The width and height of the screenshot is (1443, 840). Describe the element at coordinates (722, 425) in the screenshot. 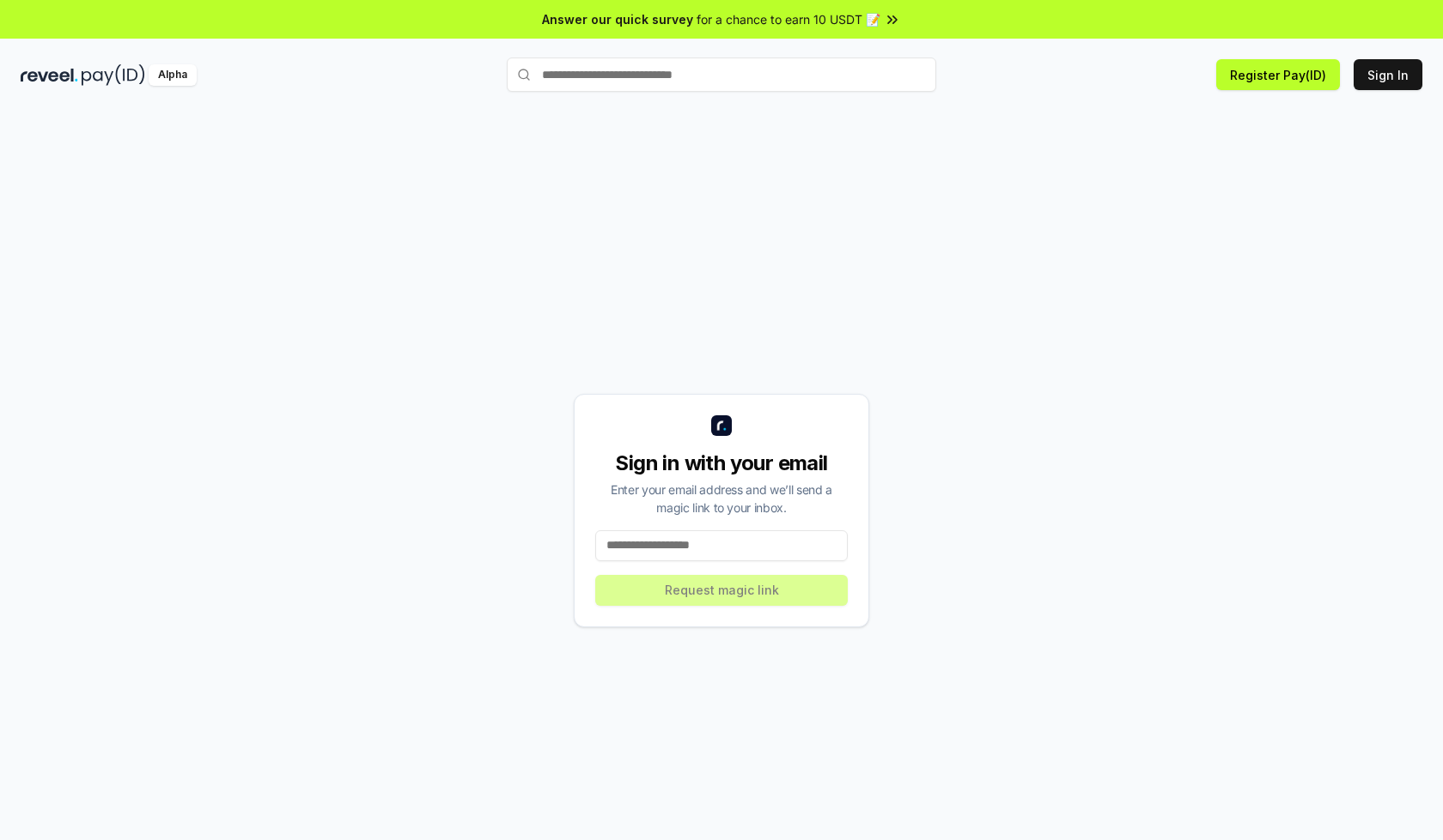

I see `img: logo_small` at that location.